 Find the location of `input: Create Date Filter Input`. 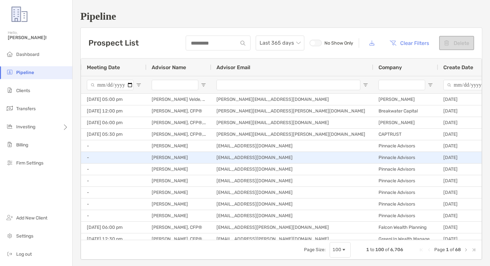

input: Create Date Filter Input is located at coordinates (466, 85).